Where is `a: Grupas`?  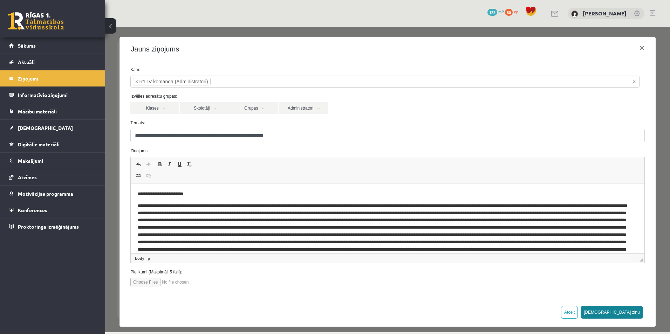
a: Grupas is located at coordinates (149, 81).